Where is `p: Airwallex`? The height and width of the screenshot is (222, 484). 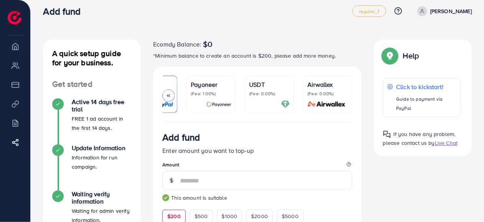 p: Airwallex is located at coordinates (328, 84).